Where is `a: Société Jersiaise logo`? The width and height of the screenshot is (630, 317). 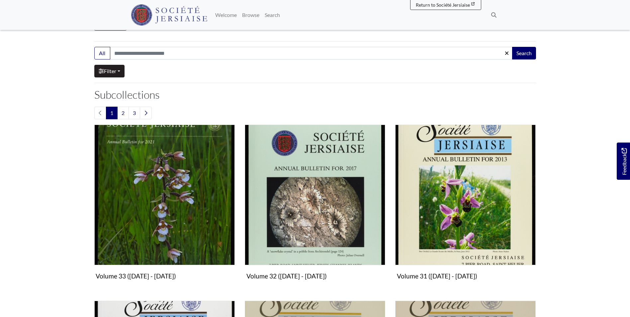 a: Société Jersiaise logo is located at coordinates (169, 15).